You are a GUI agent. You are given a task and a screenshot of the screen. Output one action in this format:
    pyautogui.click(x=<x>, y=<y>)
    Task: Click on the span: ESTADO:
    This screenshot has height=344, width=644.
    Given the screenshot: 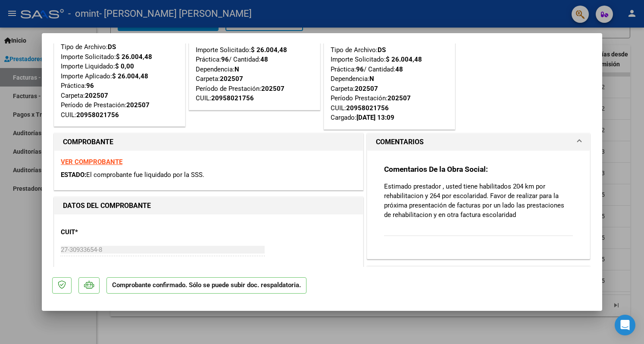 What is the action you would take?
    pyautogui.click(x=73, y=175)
    